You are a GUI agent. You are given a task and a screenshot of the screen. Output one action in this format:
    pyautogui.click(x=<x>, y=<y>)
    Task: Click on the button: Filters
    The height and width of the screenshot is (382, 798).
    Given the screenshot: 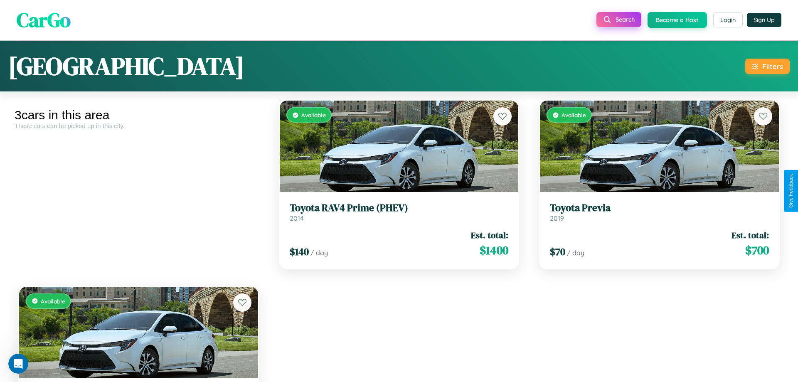 What is the action you would take?
    pyautogui.click(x=767, y=66)
    